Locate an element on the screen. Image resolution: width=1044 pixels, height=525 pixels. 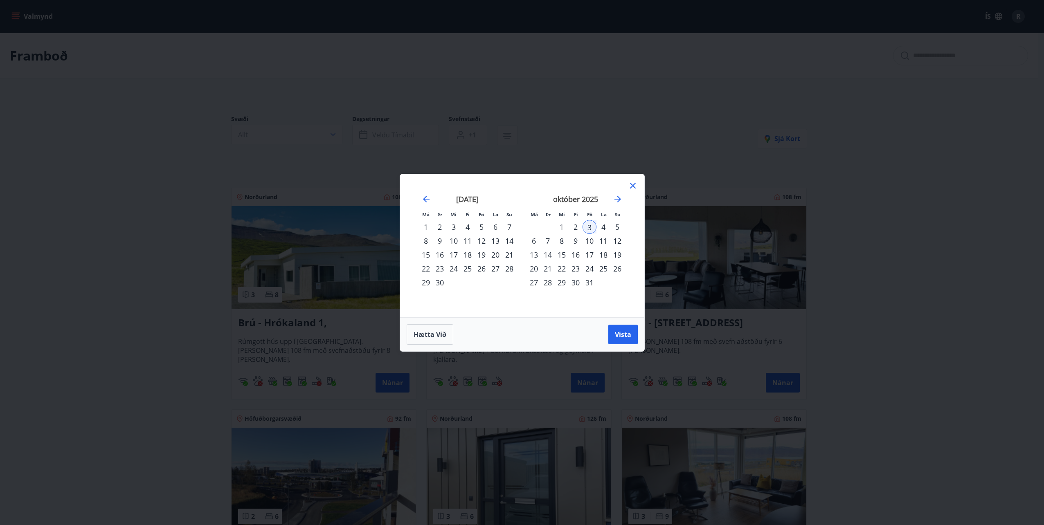
td: Choose mánudagur, 1. september 2025 as your check-out date. It’s available. is located at coordinates (426, 227).